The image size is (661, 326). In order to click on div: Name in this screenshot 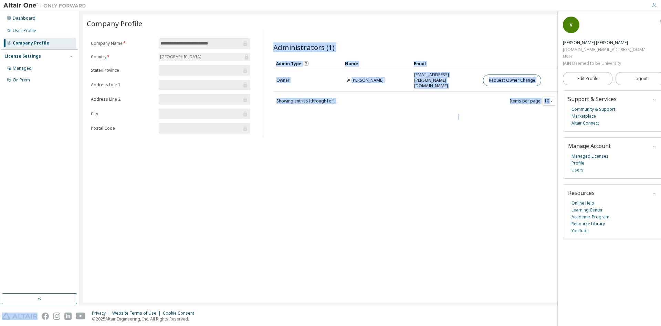, I will do `click(377, 63)`.